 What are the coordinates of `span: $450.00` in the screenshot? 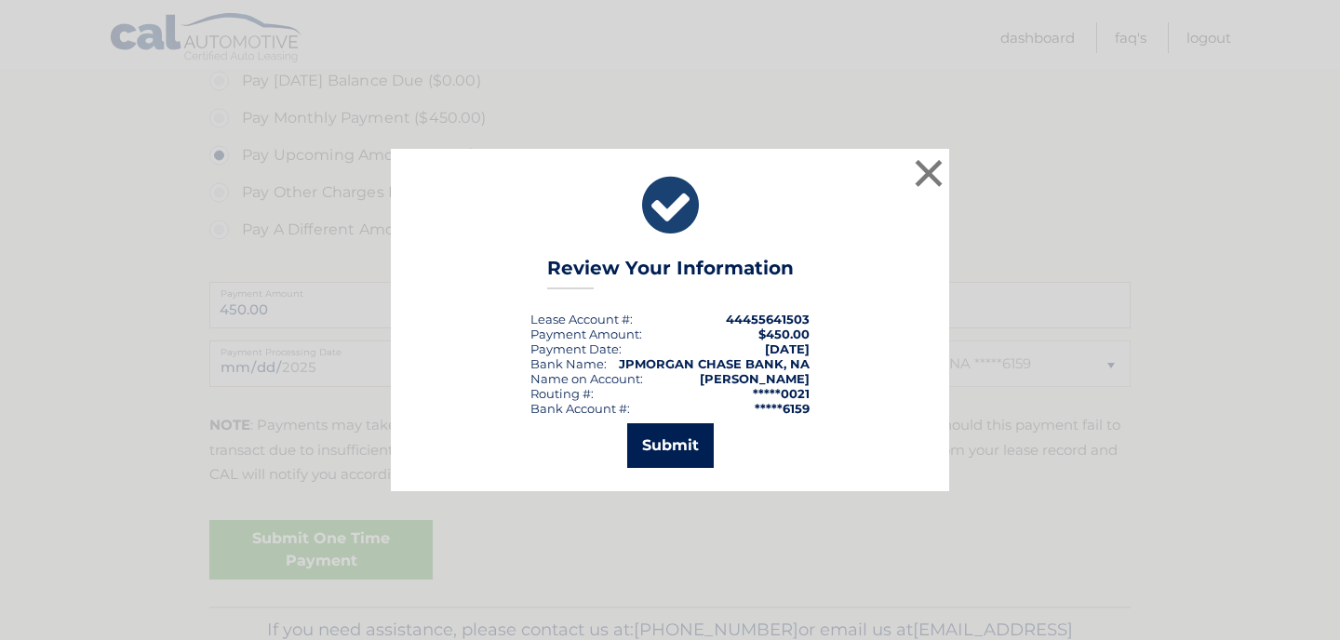 It's located at (784, 334).